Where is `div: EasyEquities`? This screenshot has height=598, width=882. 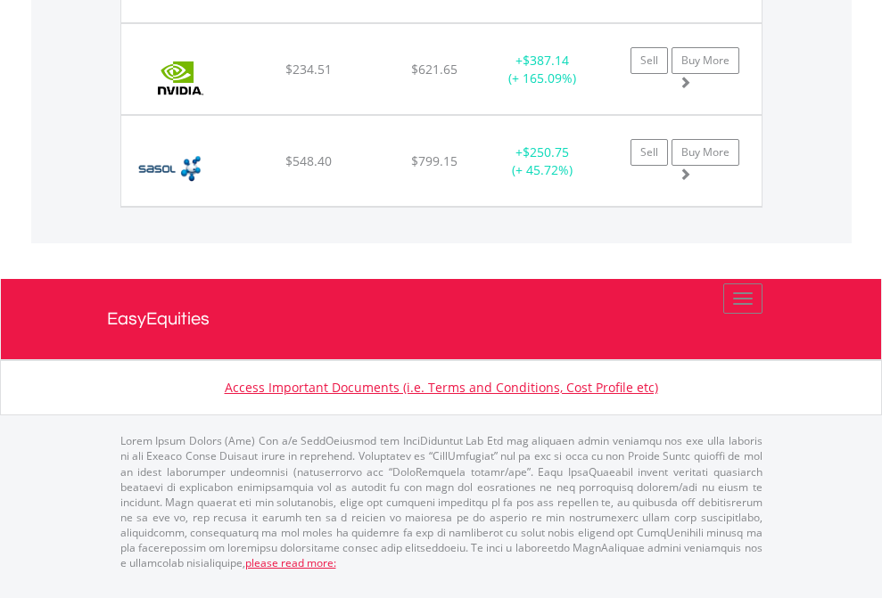
div: EasyEquities is located at coordinates (441, 319).